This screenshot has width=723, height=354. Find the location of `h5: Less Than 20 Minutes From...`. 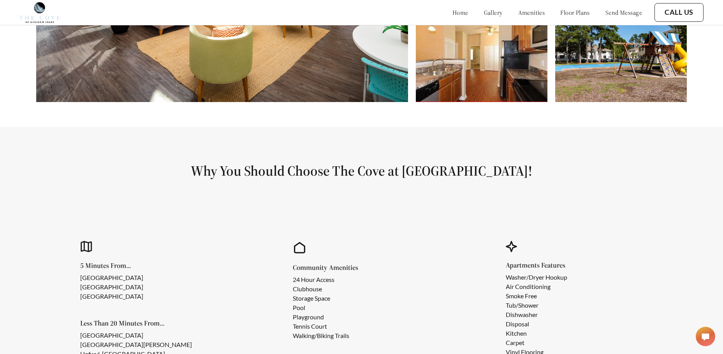

h5: Less Than 20 Minutes From... is located at coordinates (142, 323).